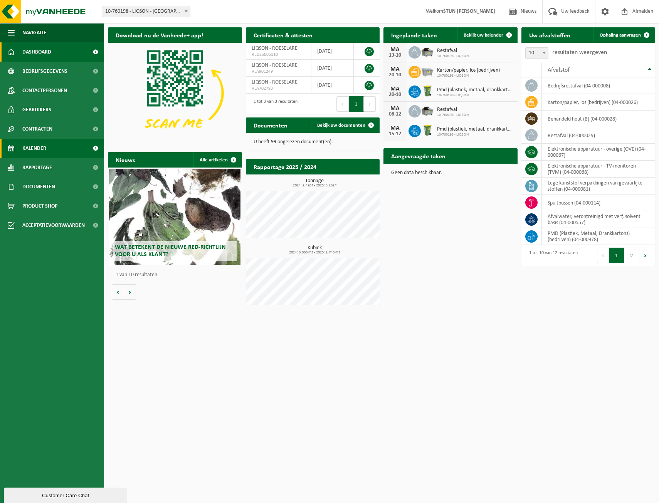 Image resolution: width=659 pixels, height=503 pixels. What do you see at coordinates (45, 71) in the screenshot?
I see `span: Bedrijfsgegevens` at bounding box center [45, 71].